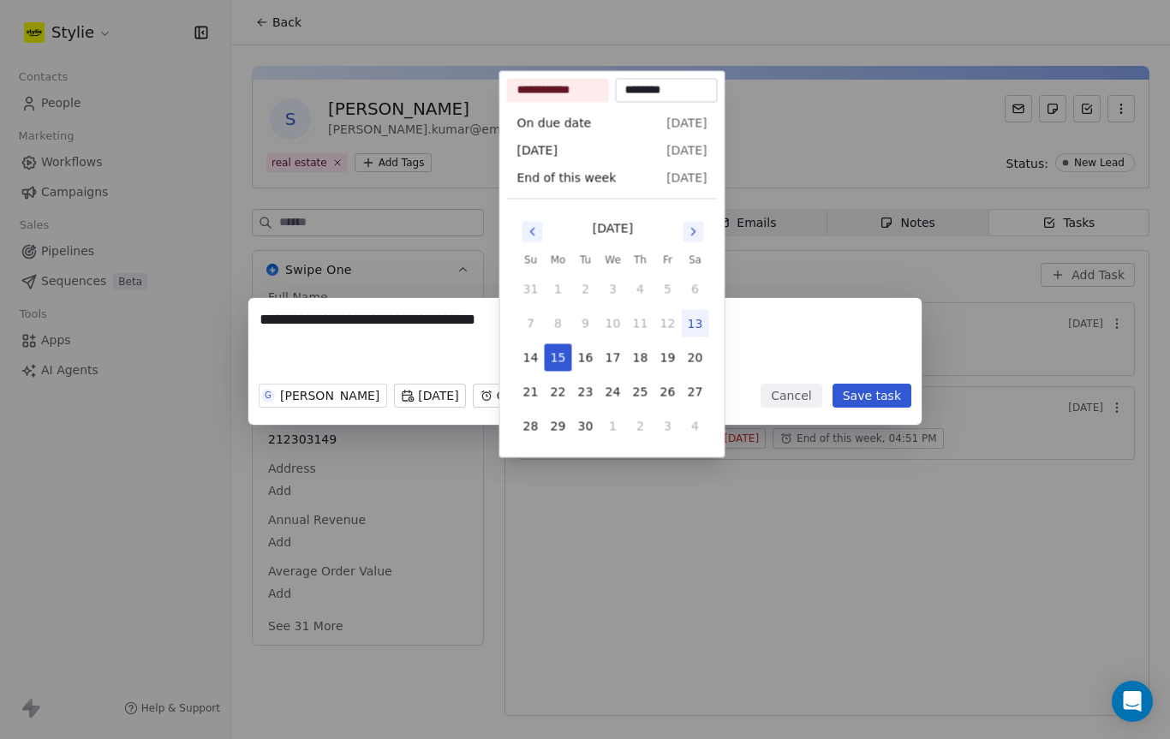 This screenshot has width=1170, height=739. Describe the element at coordinates (558, 324) in the screenshot. I see `button: 8` at that location.